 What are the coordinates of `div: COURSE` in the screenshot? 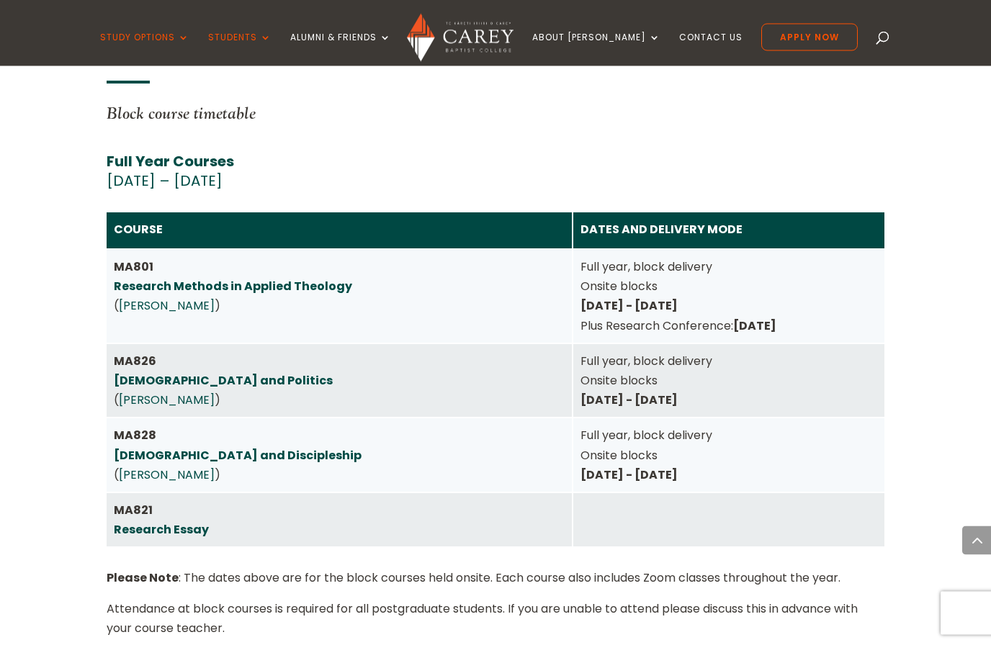 It's located at (339, 230).